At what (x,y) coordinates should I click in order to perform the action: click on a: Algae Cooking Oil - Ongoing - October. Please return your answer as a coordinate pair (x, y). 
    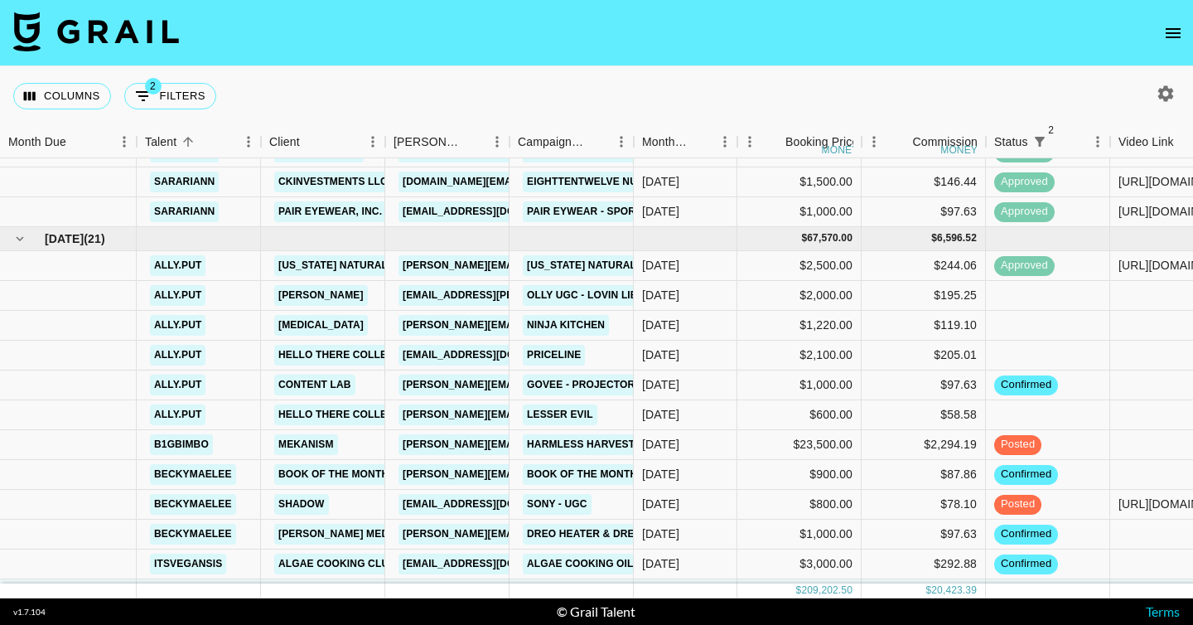
    Looking at the image, I should click on (639, 563).